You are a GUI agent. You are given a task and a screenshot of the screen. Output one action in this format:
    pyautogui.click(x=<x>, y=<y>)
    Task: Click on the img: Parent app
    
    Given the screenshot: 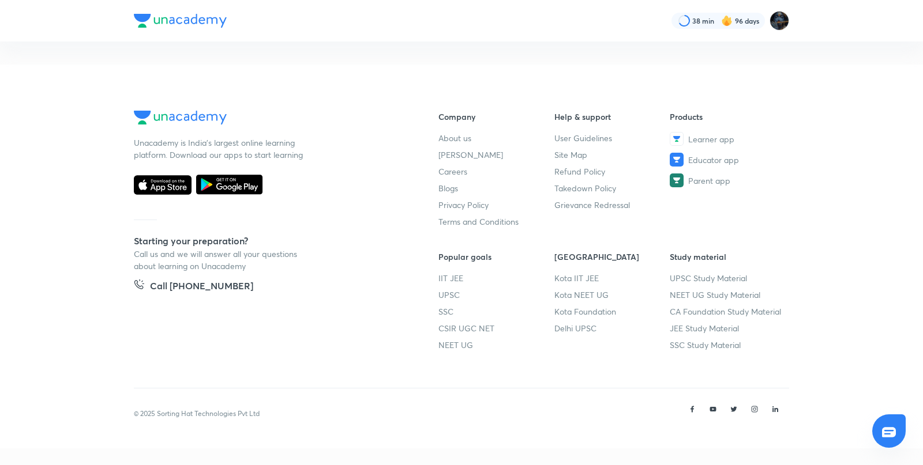 What is the action you would take?
    pyautogui.click(x=676, y=180)
    